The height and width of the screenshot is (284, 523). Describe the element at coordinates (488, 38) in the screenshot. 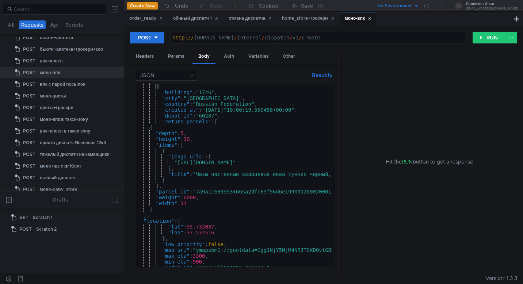

I see `button: RUN` at that location.